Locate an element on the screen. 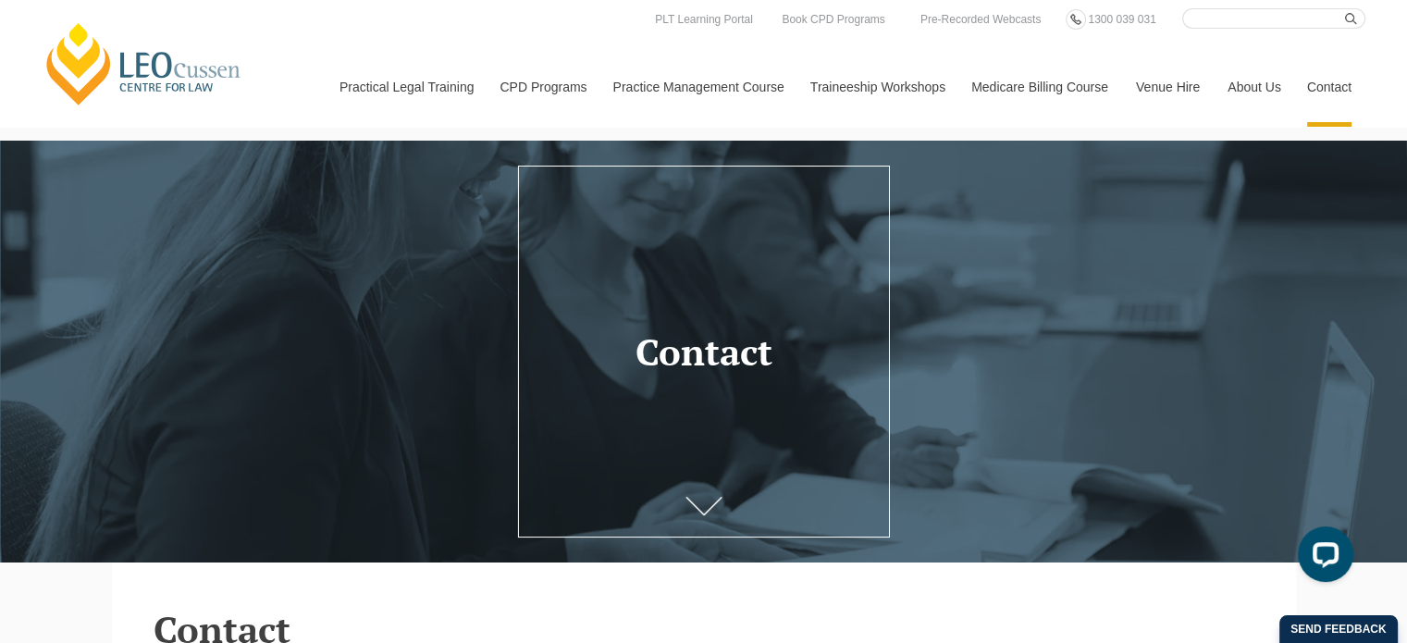 The width and height of the screenshot is (1407, 643). a: Book CPD Programs is located at coordinates (832, 19).